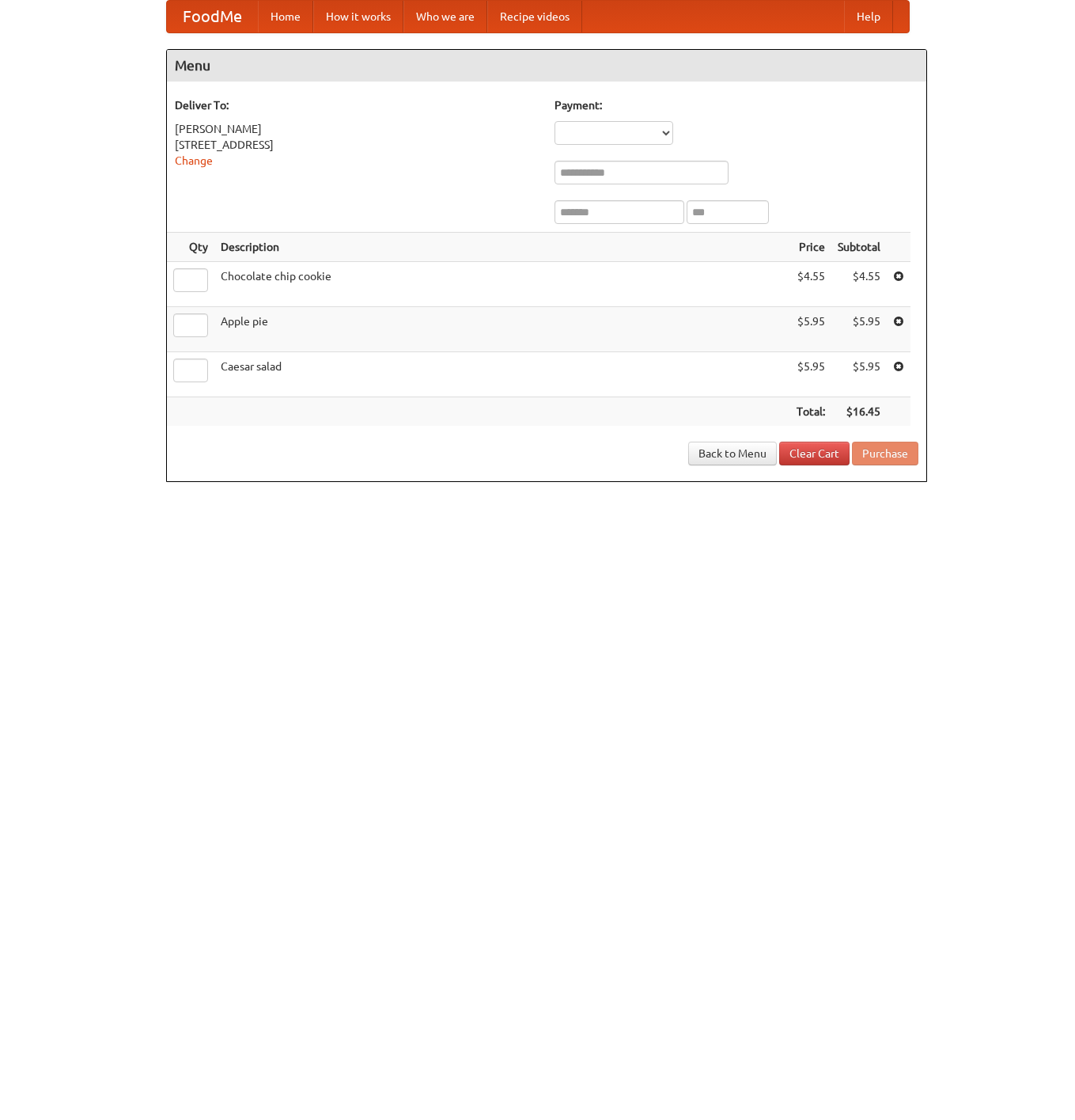 This screenshot has height=1120, width=1075. What do you see at coordinates (814, 453) in the screenshot?
I see `a: Clear Cart` at bounding box center [814, 453].